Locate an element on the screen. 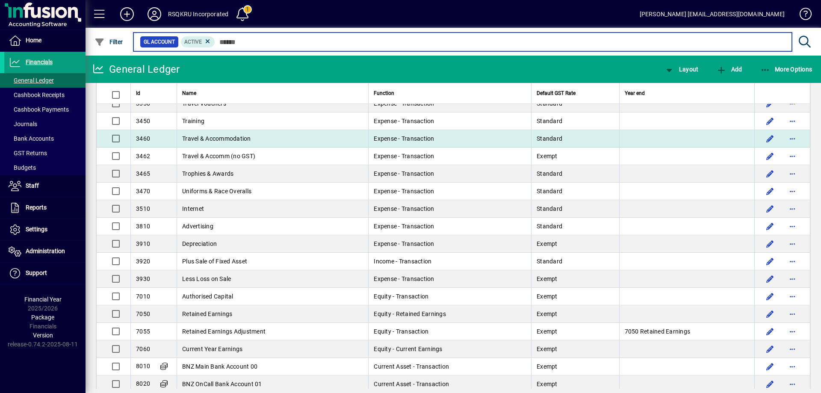  span: 3470 is located at coordinates (143, 191).